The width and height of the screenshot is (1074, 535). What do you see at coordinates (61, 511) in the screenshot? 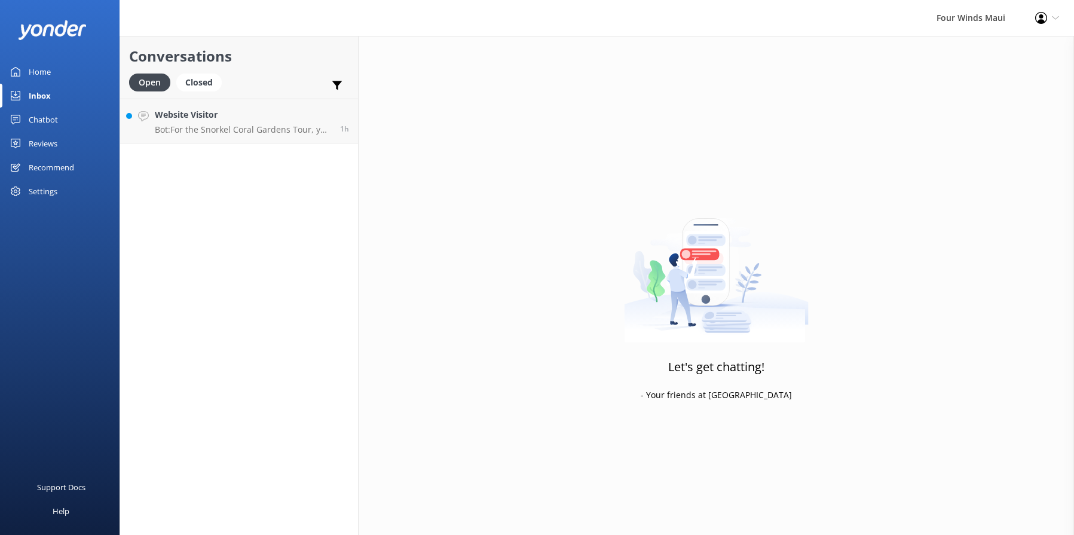
I see `div: Help` at bounding box center [61, 511].